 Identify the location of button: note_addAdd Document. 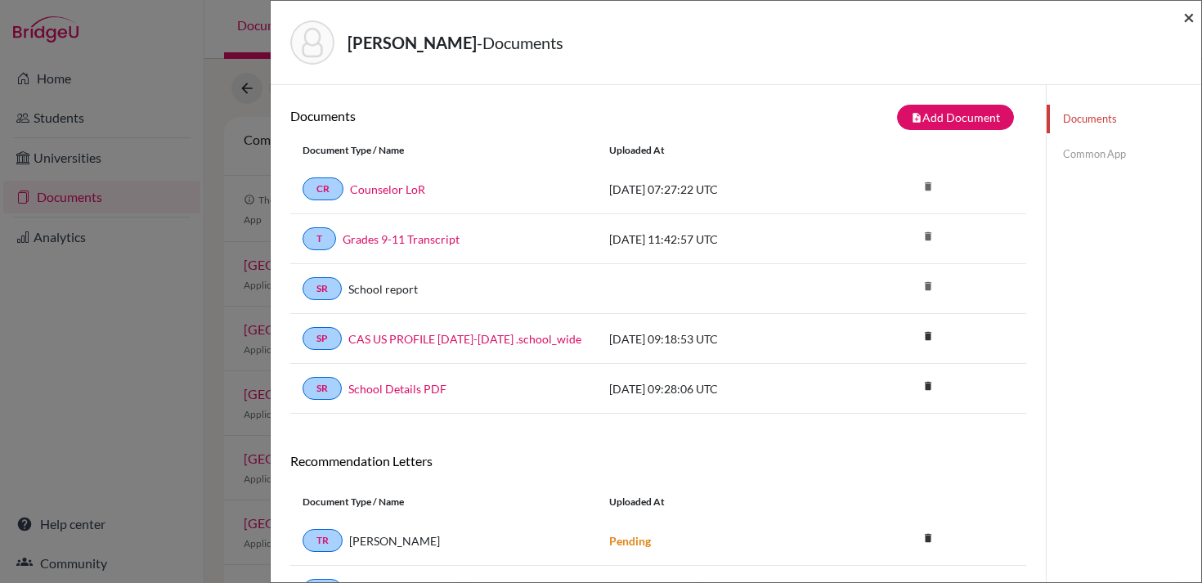
(955, 117).